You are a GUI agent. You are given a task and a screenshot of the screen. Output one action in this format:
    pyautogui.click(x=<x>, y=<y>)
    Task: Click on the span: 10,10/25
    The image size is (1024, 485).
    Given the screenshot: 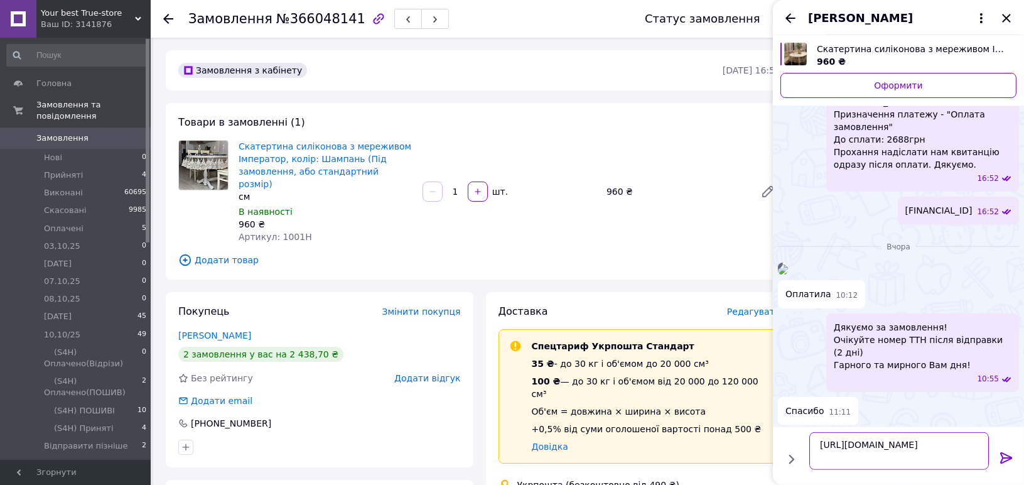 What is the action you would take?
    pyautogui.click(x=62, y=335)
    